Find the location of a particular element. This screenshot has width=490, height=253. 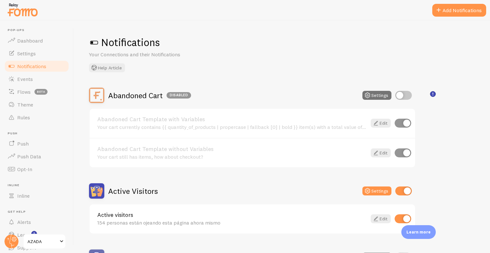

div: Your cart still has items, how about checkout? is located at coordinates (232, 156).